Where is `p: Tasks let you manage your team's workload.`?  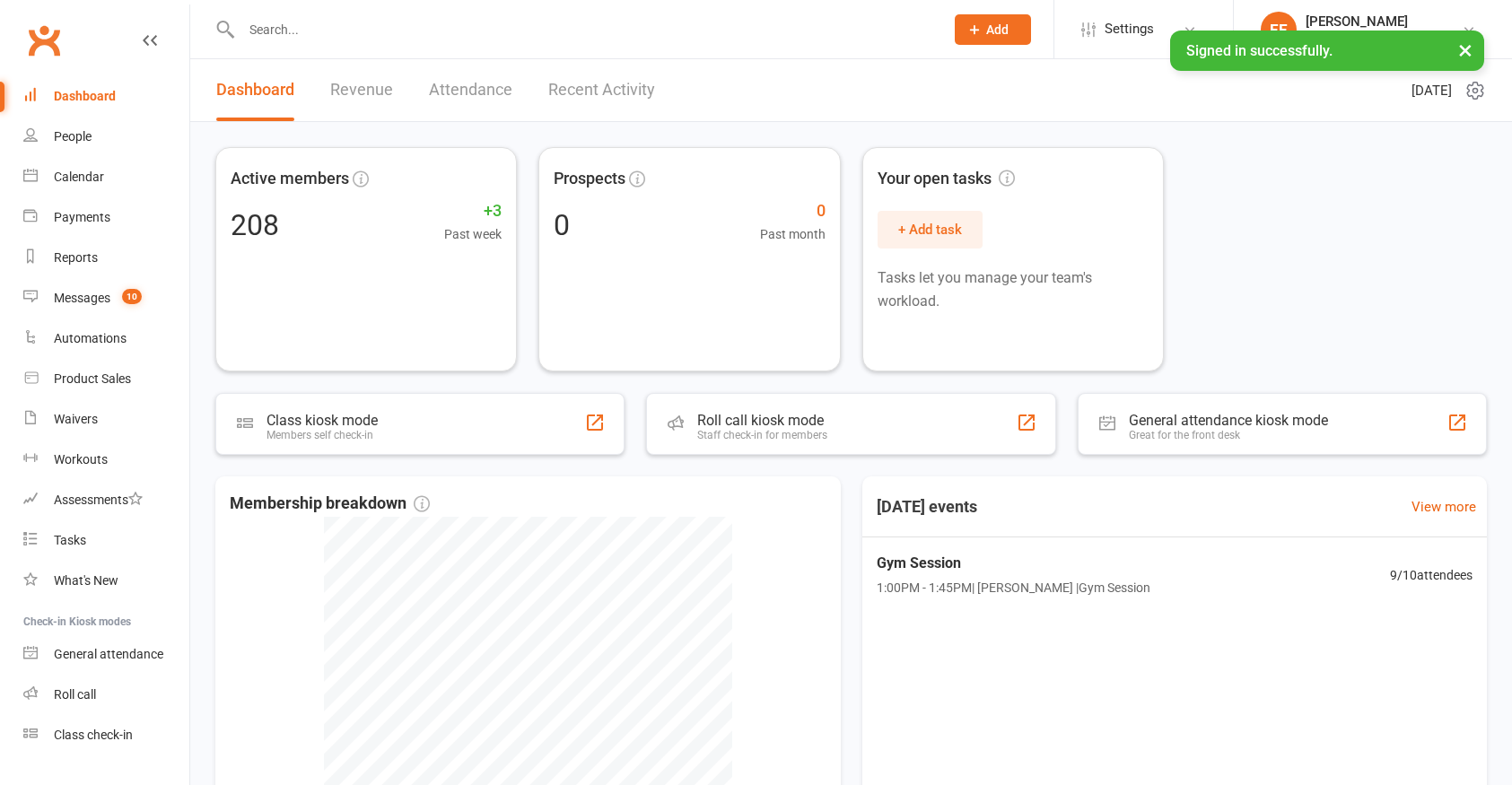
p: Tasks let you manage your team's workload. is located at coordinates (1013, 289).